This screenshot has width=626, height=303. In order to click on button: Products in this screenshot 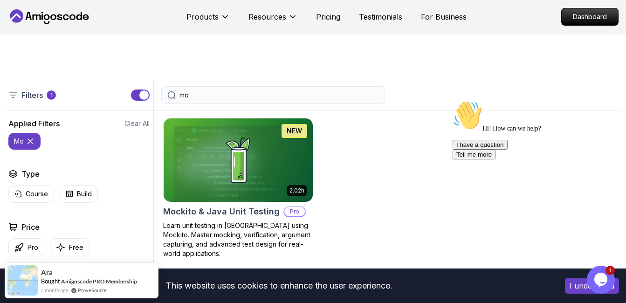, I will do `click(208, 21)`.